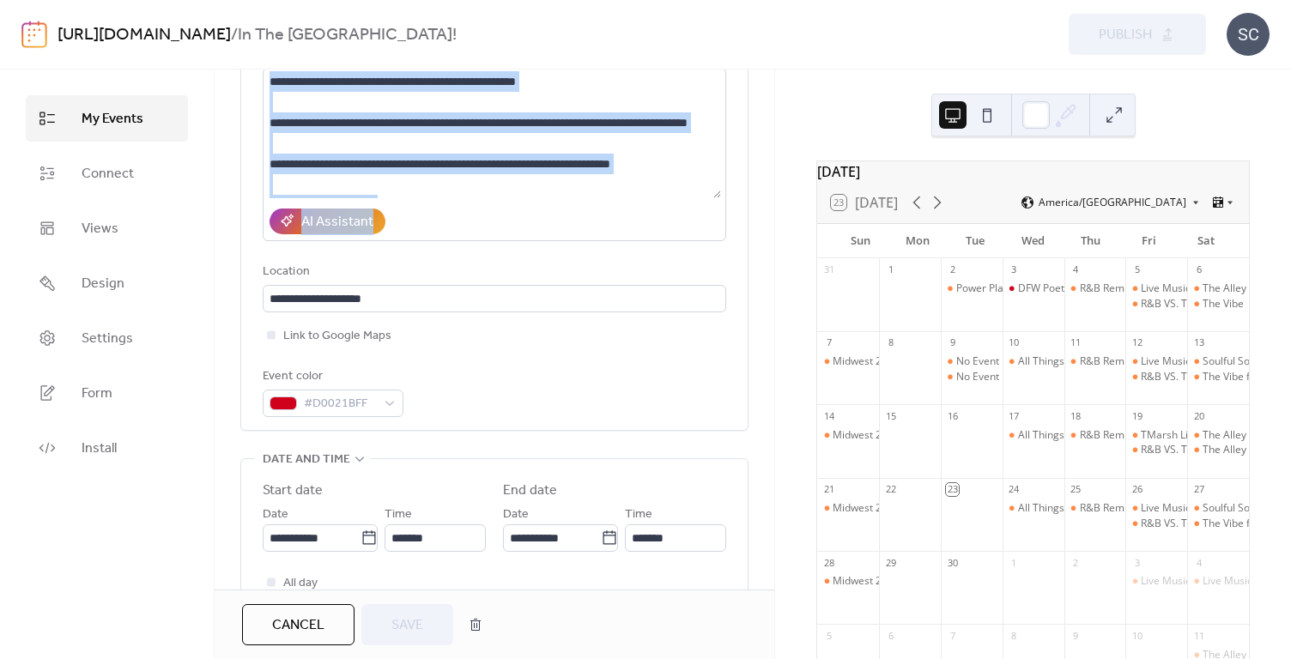 This screenshot has height=659, width=1291. Describe the element at coordinates (103, 284) in the screenshot. I see `span: Design` at that location.